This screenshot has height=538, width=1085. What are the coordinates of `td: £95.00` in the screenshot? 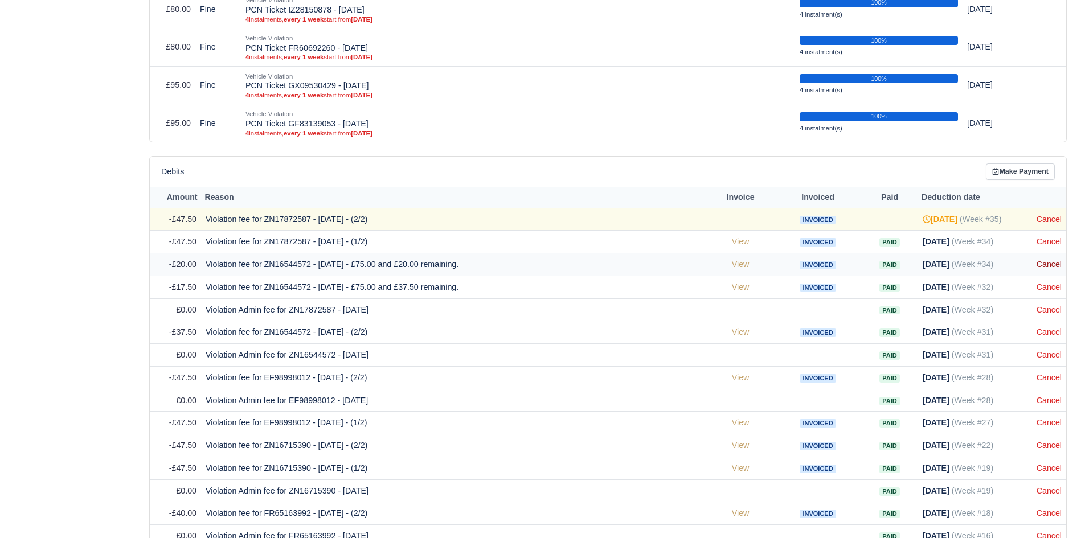 It's located at (173, 123).